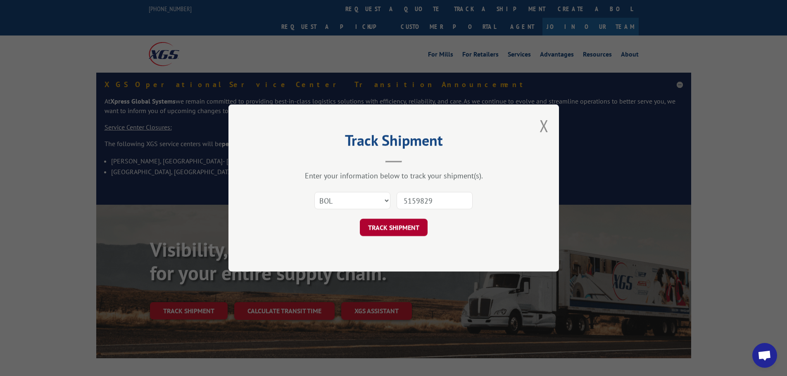  What do you see at coordinates (394, 142) in the screenshot?
I see `h2: Track Shipment` at bounding box center [394, 142].